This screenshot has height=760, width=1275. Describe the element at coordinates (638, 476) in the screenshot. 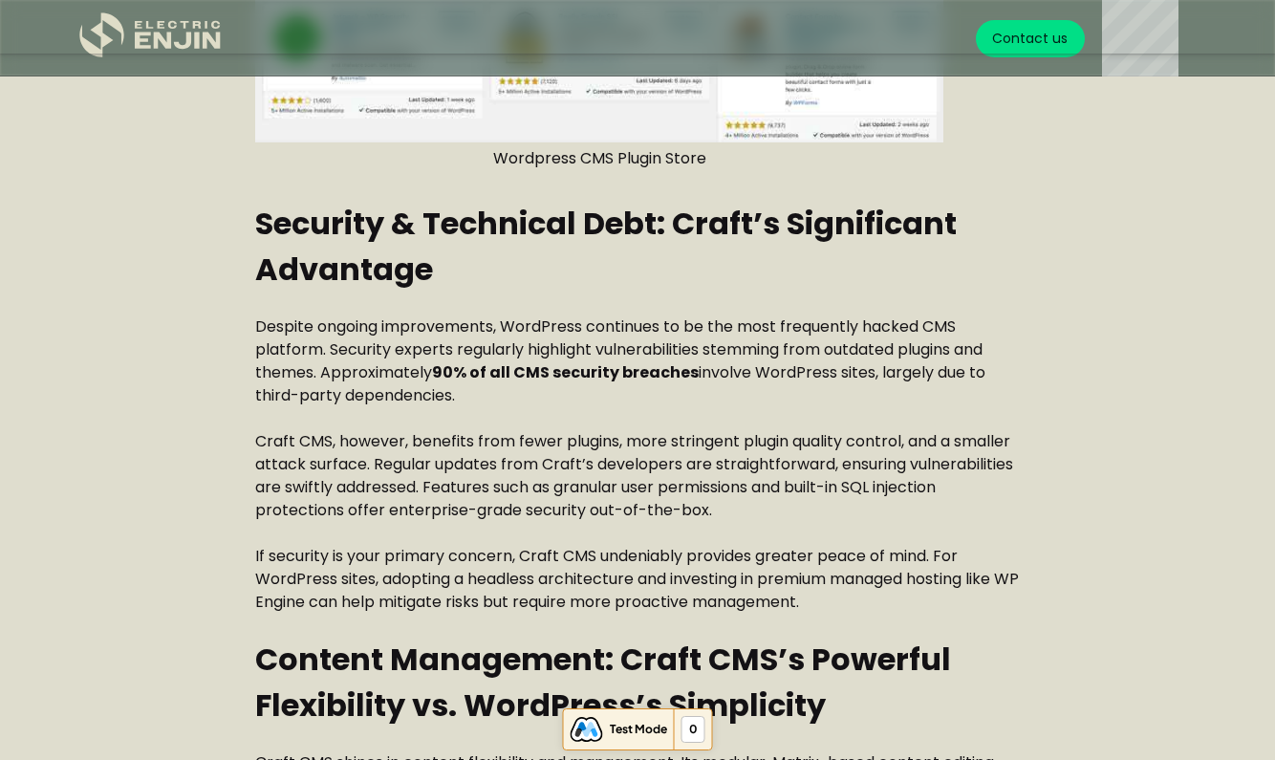

I see `p: Craft CMS, however, benefits from fewer plugins, more stringent plugin quality control, and a sma...` at that location.